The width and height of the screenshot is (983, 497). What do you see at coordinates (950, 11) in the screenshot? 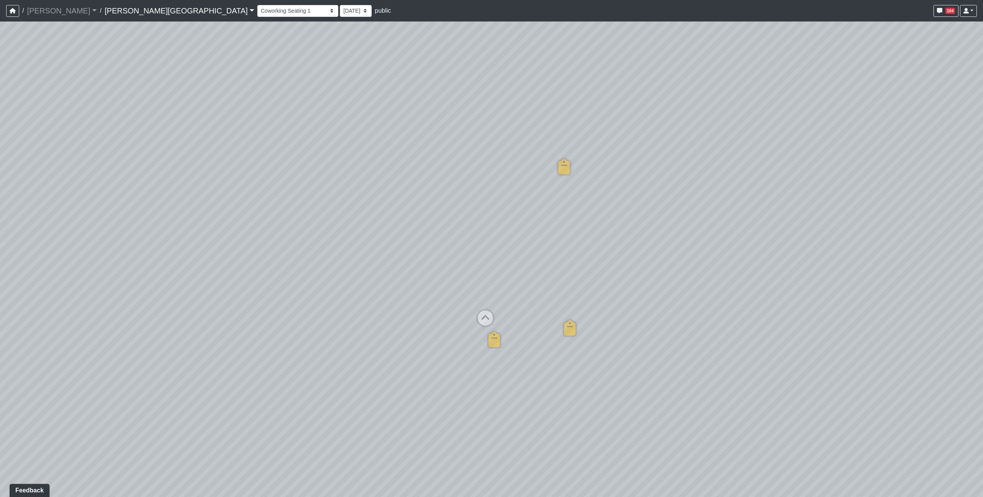
I see `span: 104` at bounding box center [950, 11].